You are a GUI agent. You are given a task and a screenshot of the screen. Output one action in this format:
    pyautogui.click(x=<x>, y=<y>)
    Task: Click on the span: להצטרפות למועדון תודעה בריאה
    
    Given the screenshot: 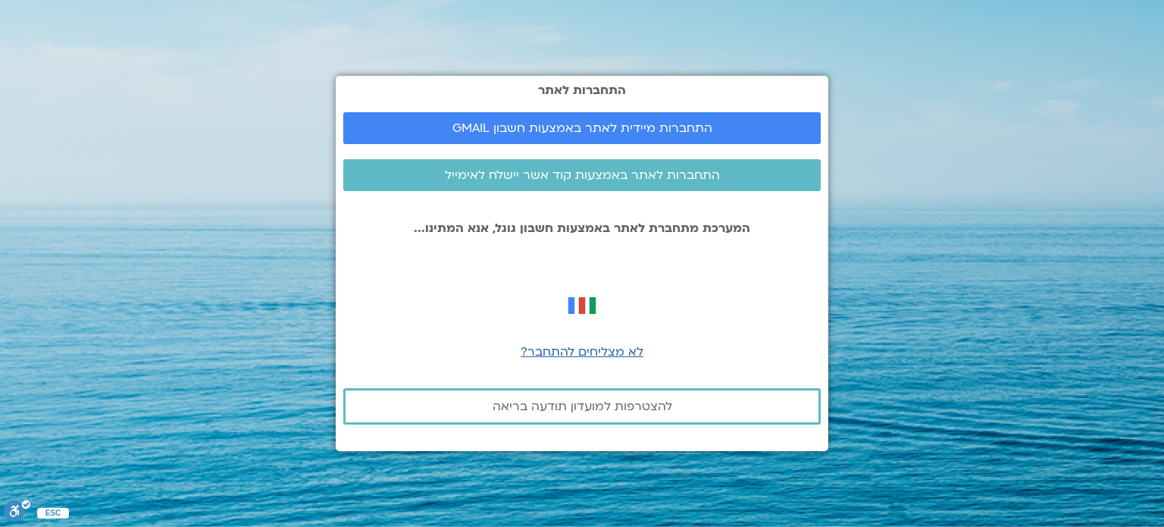 What is the action you would take?
    pyautogui.click(x=582, y=406)
    